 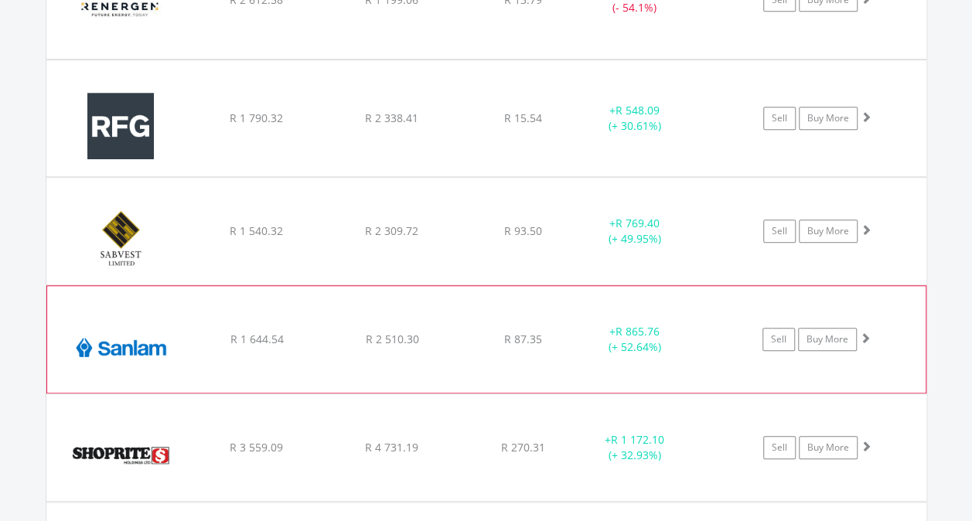 I want to click on span: R 548.09, so click(x=637, y=110).